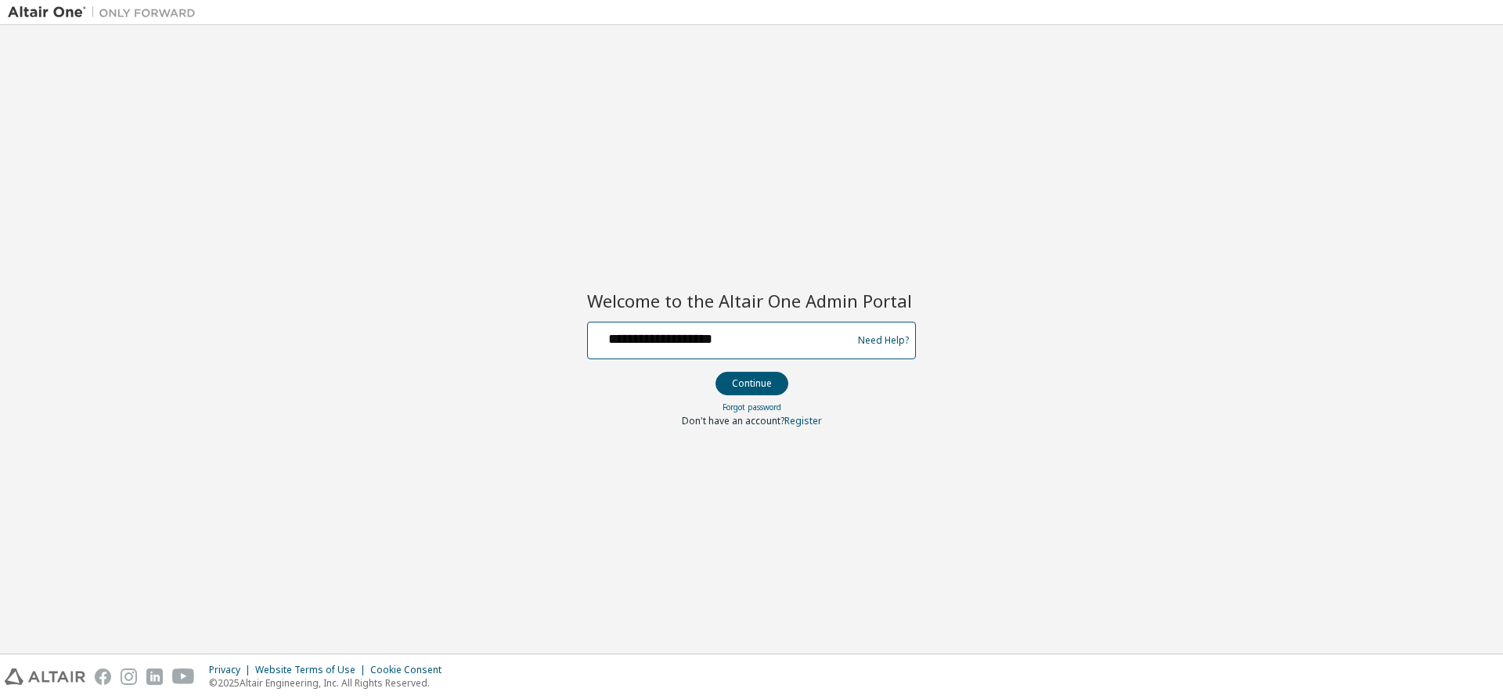 The width and height of the screenshot is (1503, 699). Describe the element at coordinates (751, 383) in the screenshot. I see `button: Continue` at that location.